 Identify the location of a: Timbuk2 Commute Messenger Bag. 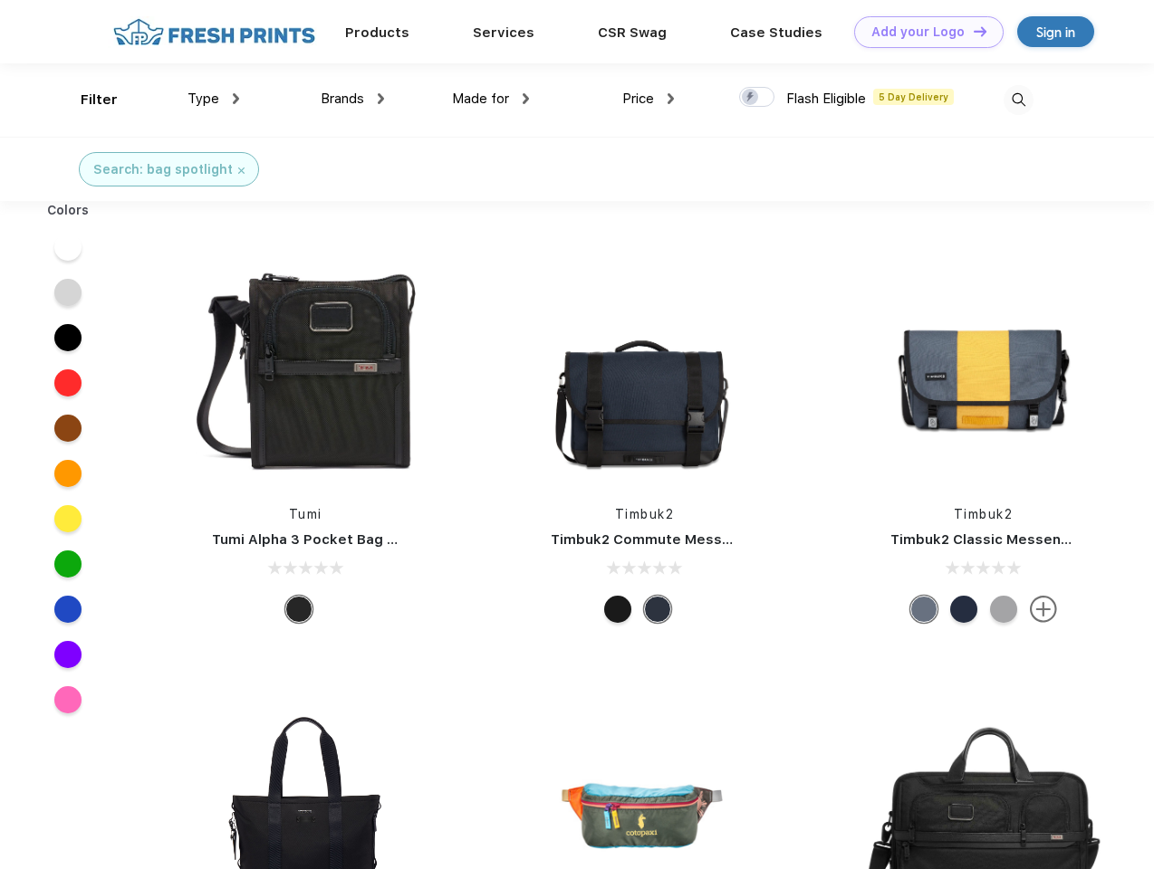
(672, 540).